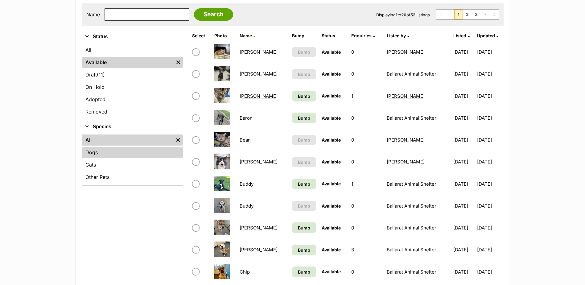 This screenshot has width=585, height=285. Describe the element at coordinates (396, 35) in the screenshot. I see `span: Listed by` at that location.